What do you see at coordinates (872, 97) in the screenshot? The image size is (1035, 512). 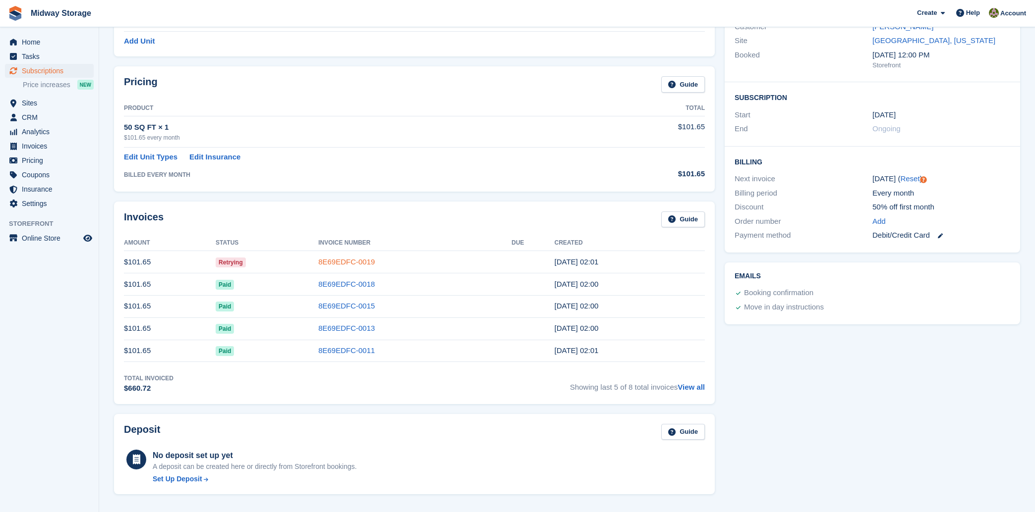 I see `h2: Subscription` at bounding box center [872, 97].